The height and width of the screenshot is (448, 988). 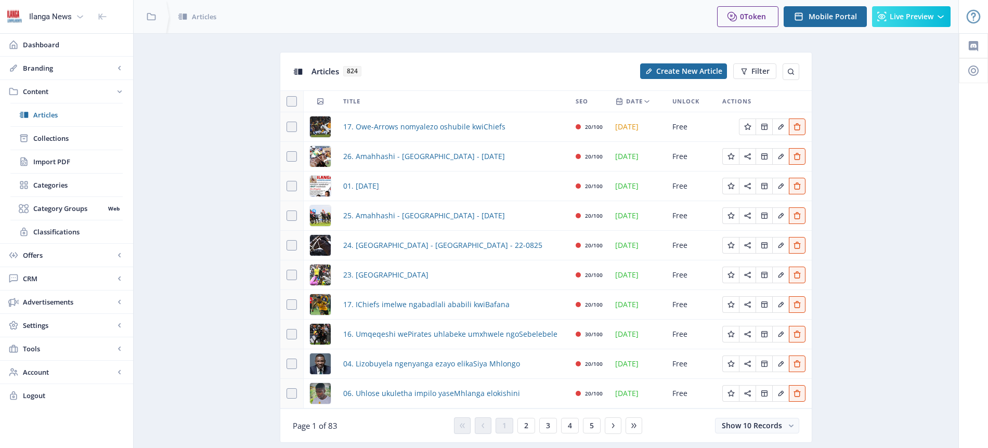 I want to click on span: 17. Owe-Arrows nomyalezo oshubile kwiChiefs, so click(x=424, y=127).